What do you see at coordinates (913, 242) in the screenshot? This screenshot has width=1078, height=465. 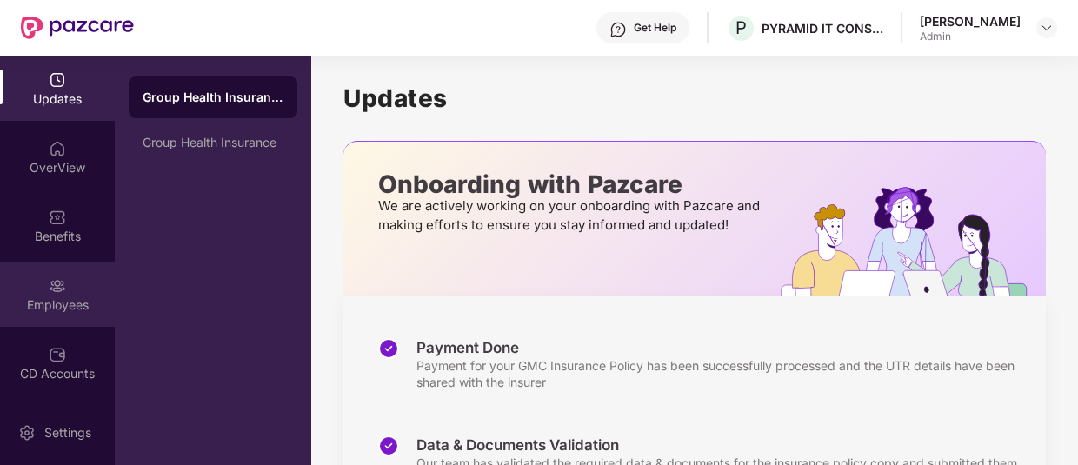 I see `img: hrOnboarding` at bounding box center [913, 242].